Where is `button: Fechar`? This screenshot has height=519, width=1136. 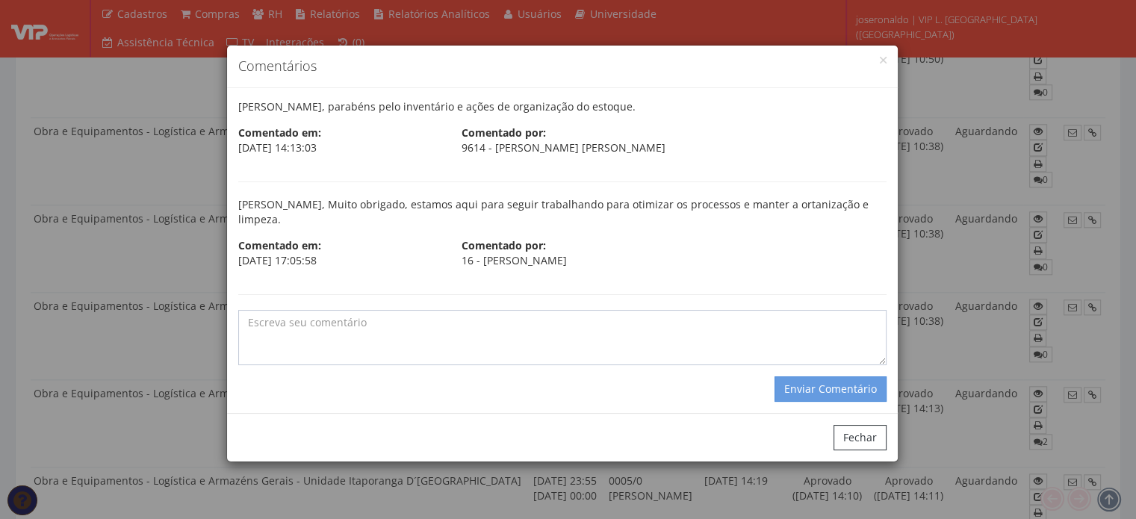 button: Fechar is located at coordinates (859, 438).